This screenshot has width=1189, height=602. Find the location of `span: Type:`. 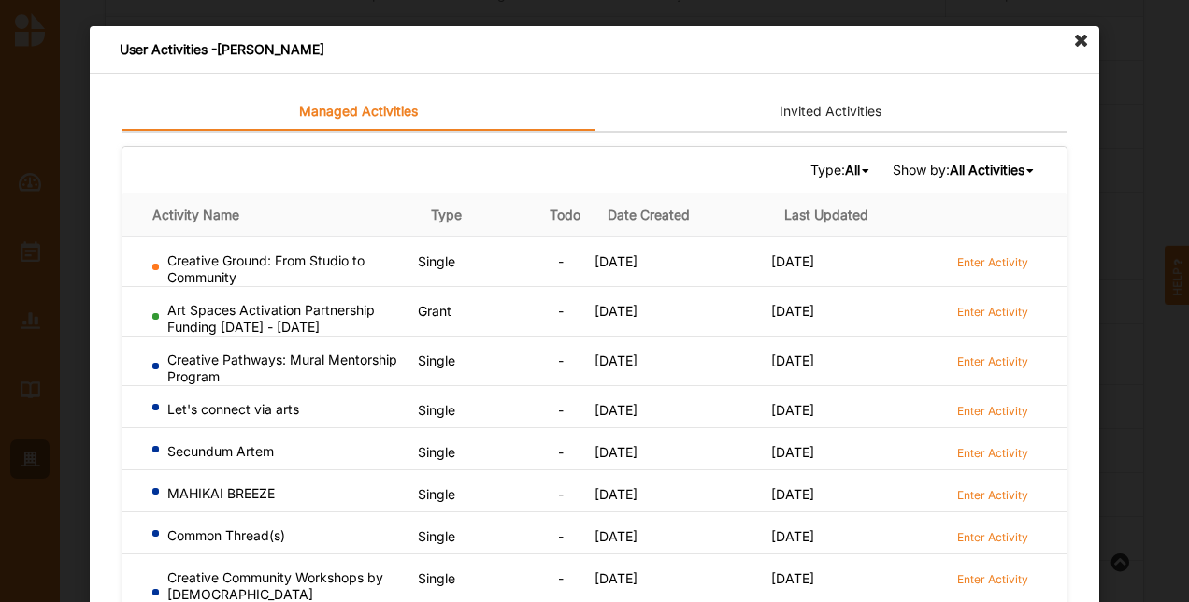

span: Type: is located at coordinates (841, 169).